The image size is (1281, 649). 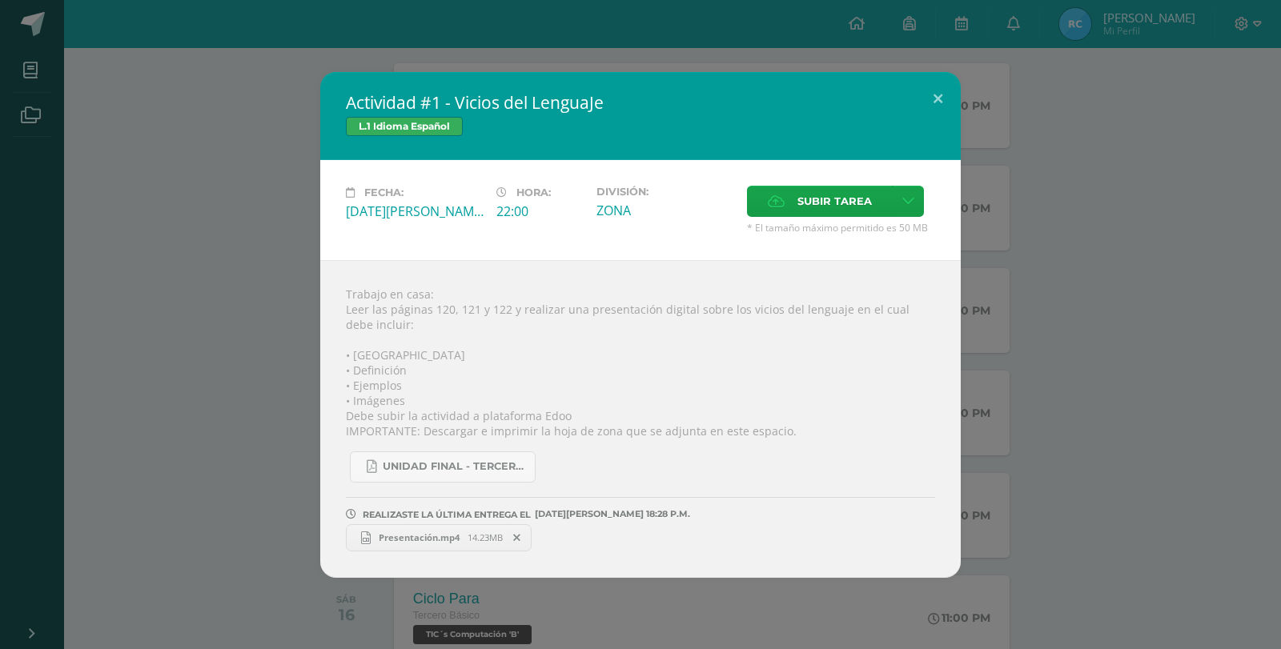 What do you see at coordinates (485, 537) in the screenshot?
I see `span: 14.23MB` at bounding box center [485, 537].